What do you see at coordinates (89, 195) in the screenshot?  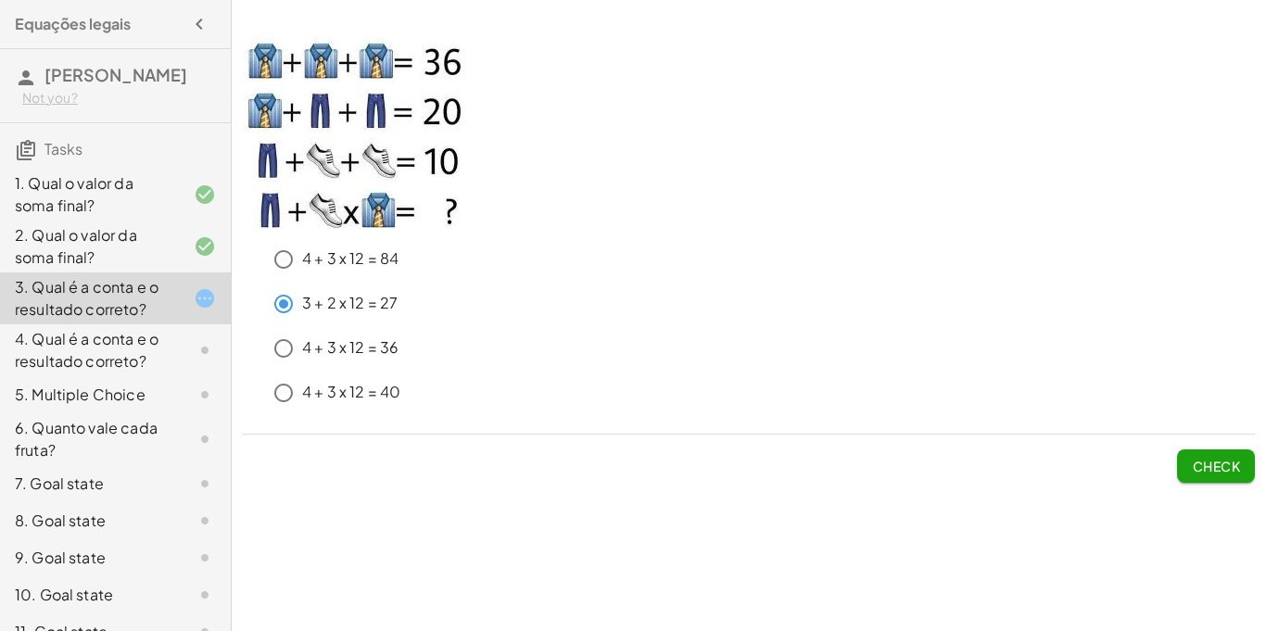 I see `div: 1. Qual o valor da soma final?` at bounding box center [89, 195].